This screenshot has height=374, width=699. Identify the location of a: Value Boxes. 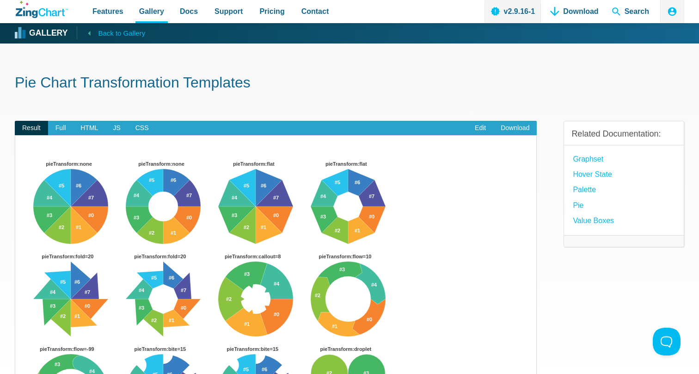
(593, 220).